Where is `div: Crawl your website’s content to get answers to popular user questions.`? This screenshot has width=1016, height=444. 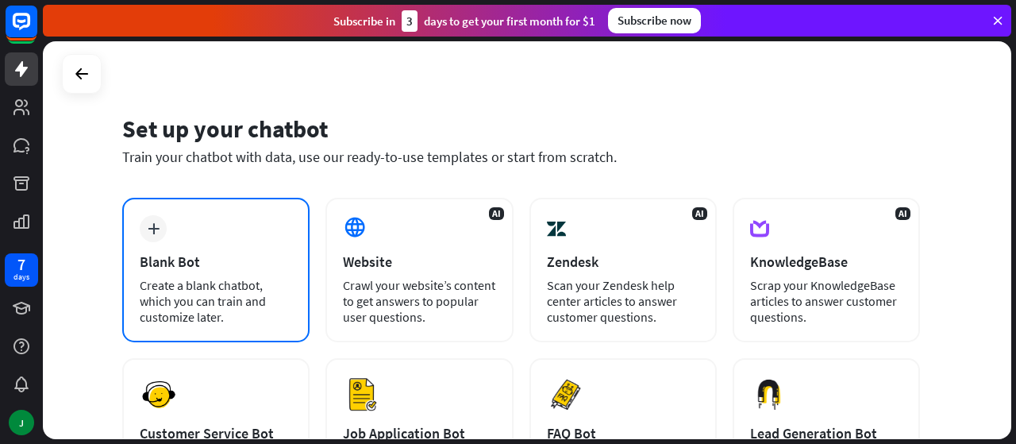 div: Crawl your website’s content to get answers to popular user questions. is located at coordinates (419, 301).